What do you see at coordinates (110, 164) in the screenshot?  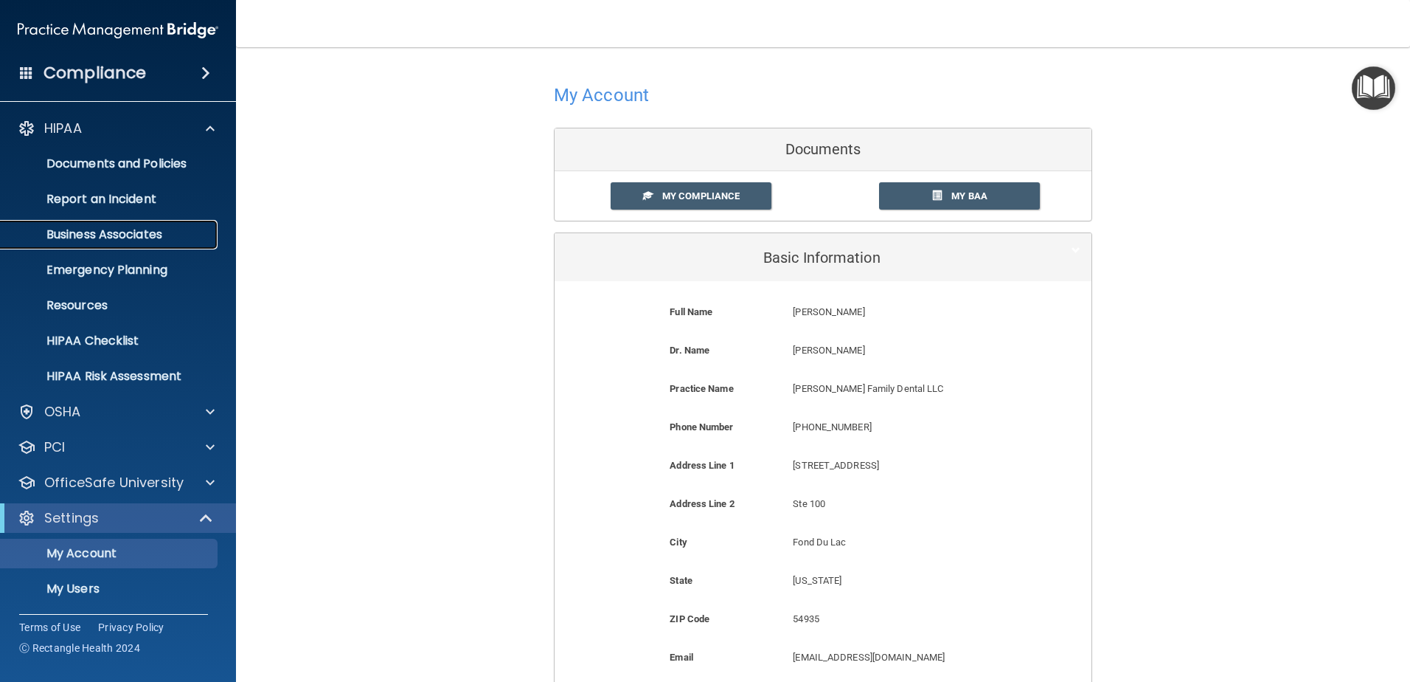 I see `p: Documents and Policies` at bounding box center [110, 164].